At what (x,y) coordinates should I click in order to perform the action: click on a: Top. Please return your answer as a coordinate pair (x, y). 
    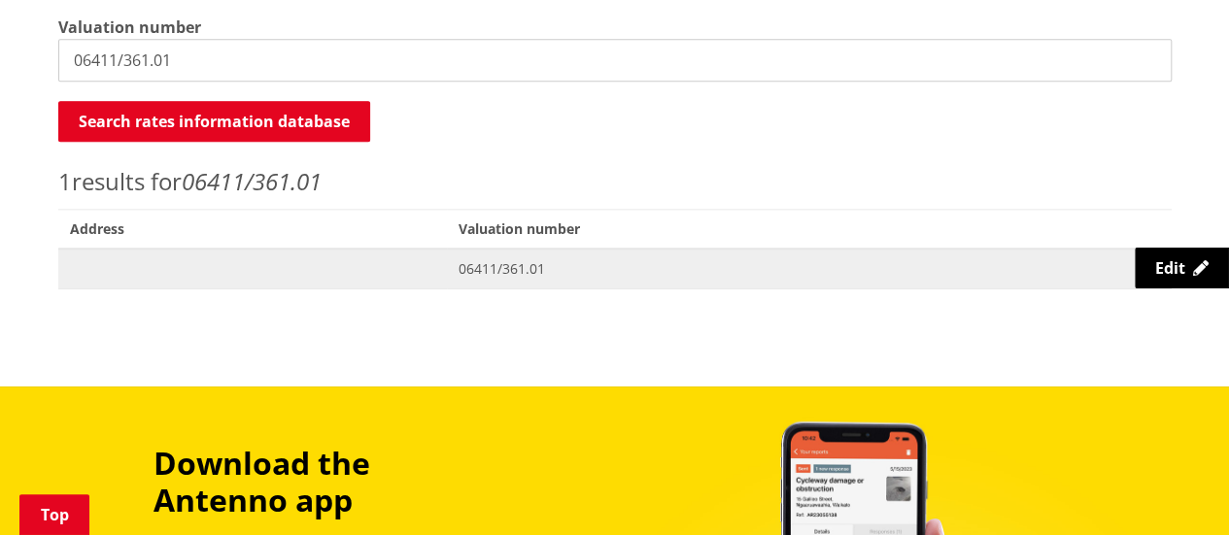
    Looking at the image, I should click on (54, 515).